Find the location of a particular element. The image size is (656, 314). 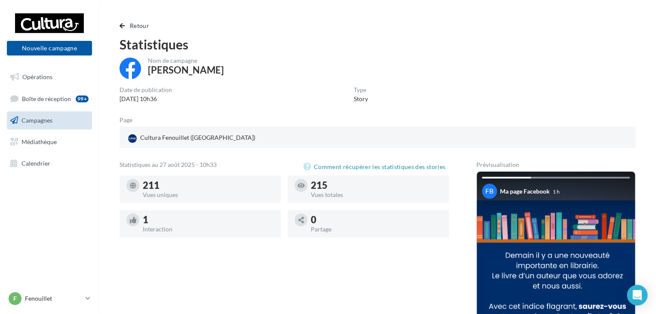

span: F is located at coordinates (15, 298).